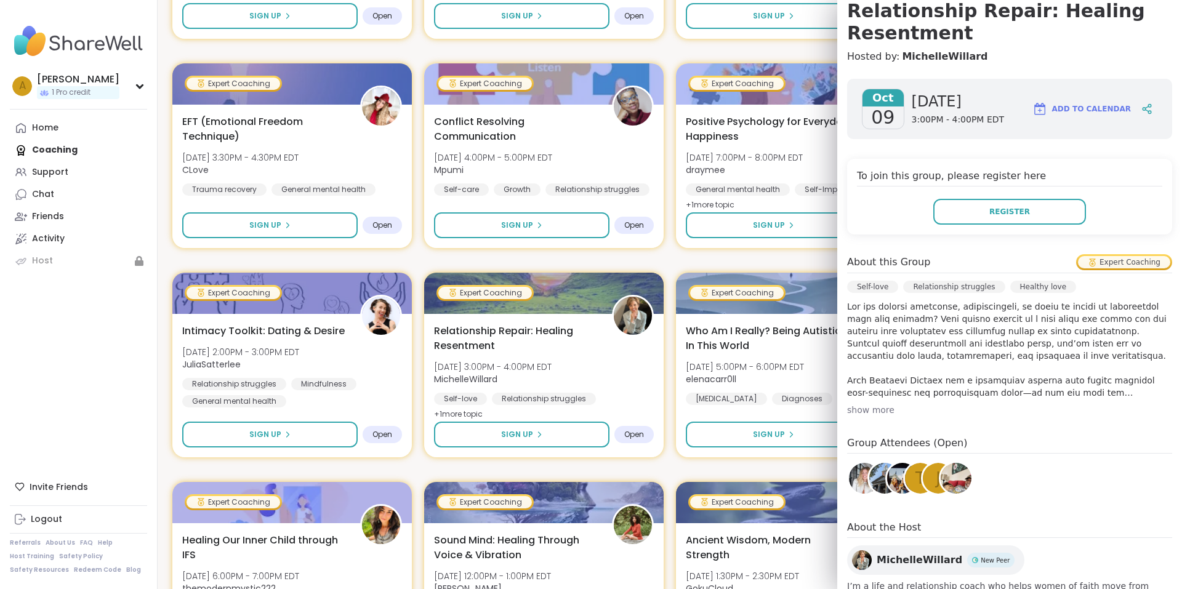 The width and height of the screenshot is (1182, 589). I want to click on div: Logout, so click(46, 519).